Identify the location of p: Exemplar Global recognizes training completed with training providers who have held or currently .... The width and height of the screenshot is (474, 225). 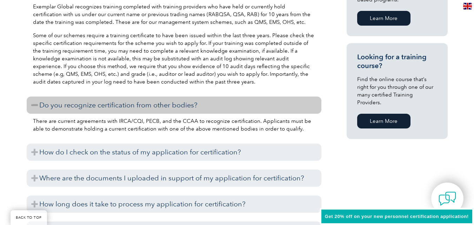
(174, 14).